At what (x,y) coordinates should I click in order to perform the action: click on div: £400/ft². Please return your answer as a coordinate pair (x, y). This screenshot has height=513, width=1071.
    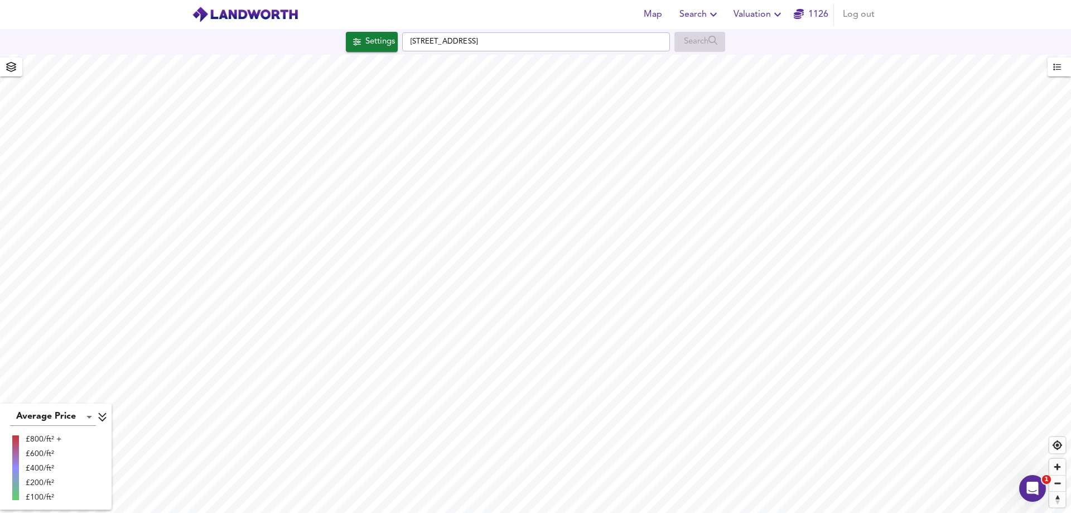
    Looking at the image, I should click on (44, 468).